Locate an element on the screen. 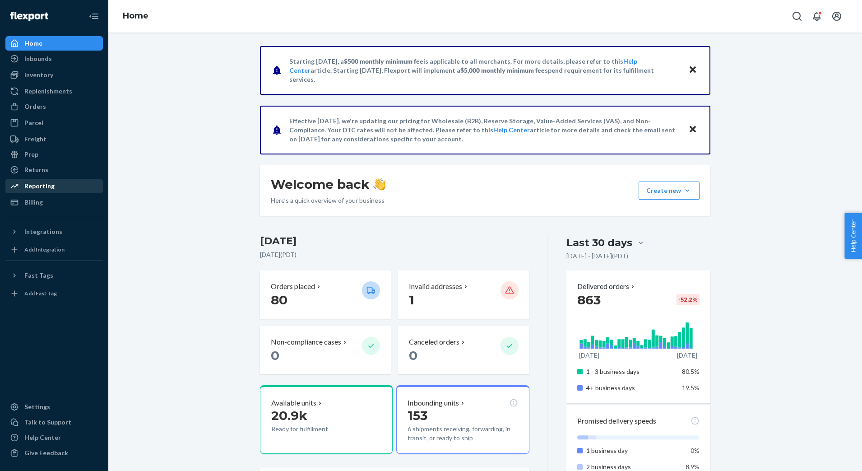 Image resolution: width=862 pixels, height=471 pixels. div: Prep is located at coordinates (31, 154).